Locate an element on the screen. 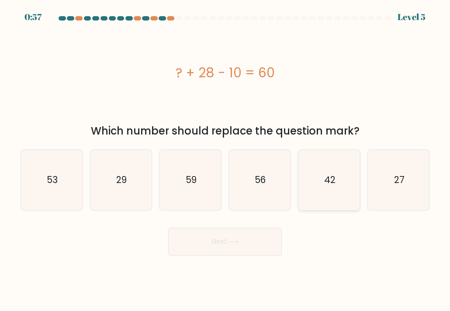  text: 42 is located at coordinates (329, 179).